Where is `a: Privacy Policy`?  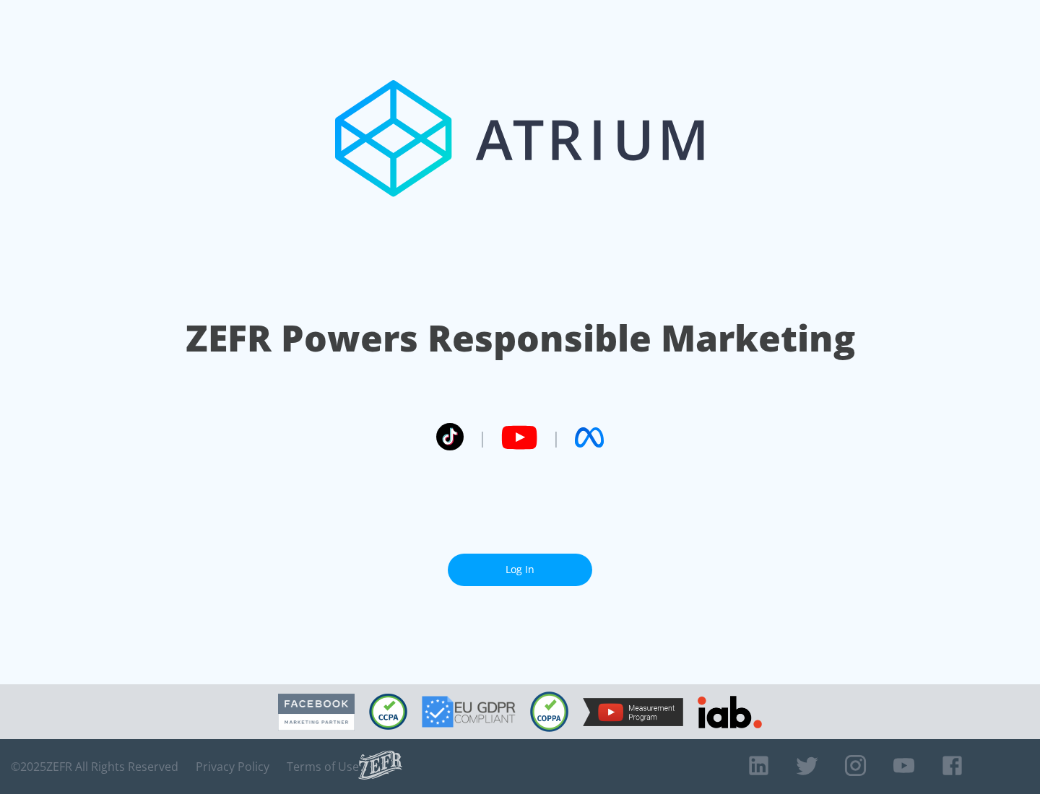
a: Privacy Policy is located at coordinates (233, 767).